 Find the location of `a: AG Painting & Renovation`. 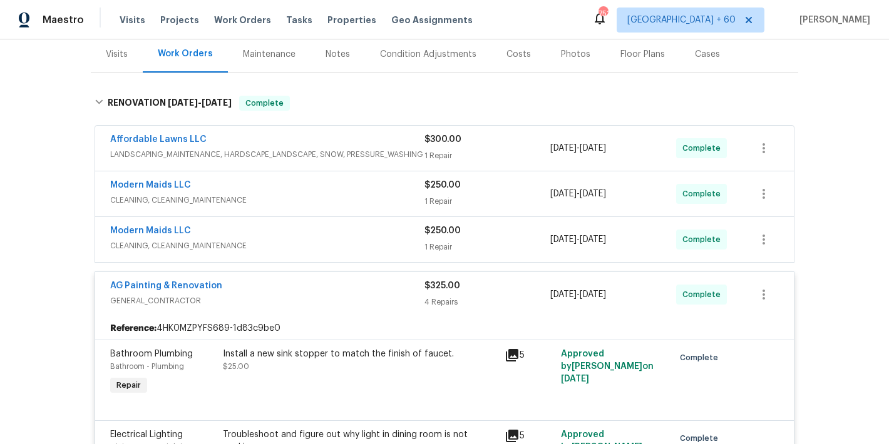

a: AG Painting & Renovation is located at coordinates (166, 286).